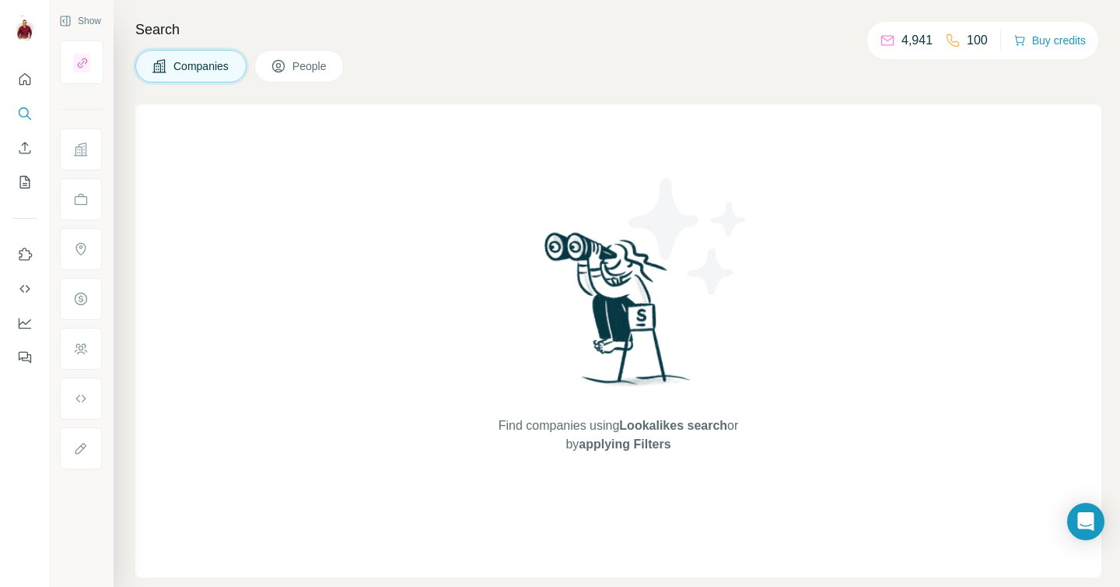  Describe the element at coordinates (619, 314) in the screenshot. I see `img: Surfe Illustration - Woman searching with binoculars` at that location.